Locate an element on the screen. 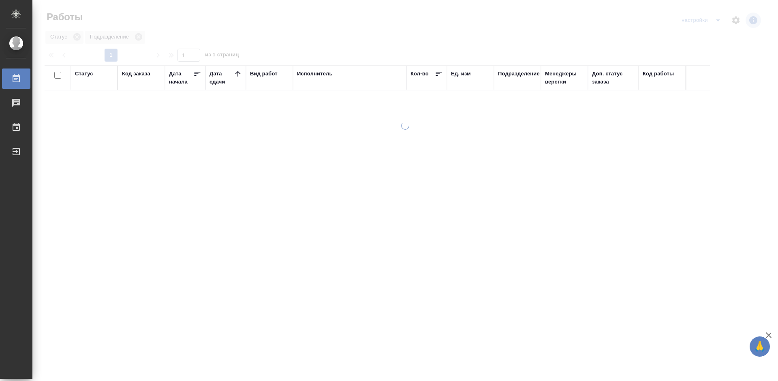 This screenshot has height=381, width=778. div: Код работы is located at coordinates (658, 74).